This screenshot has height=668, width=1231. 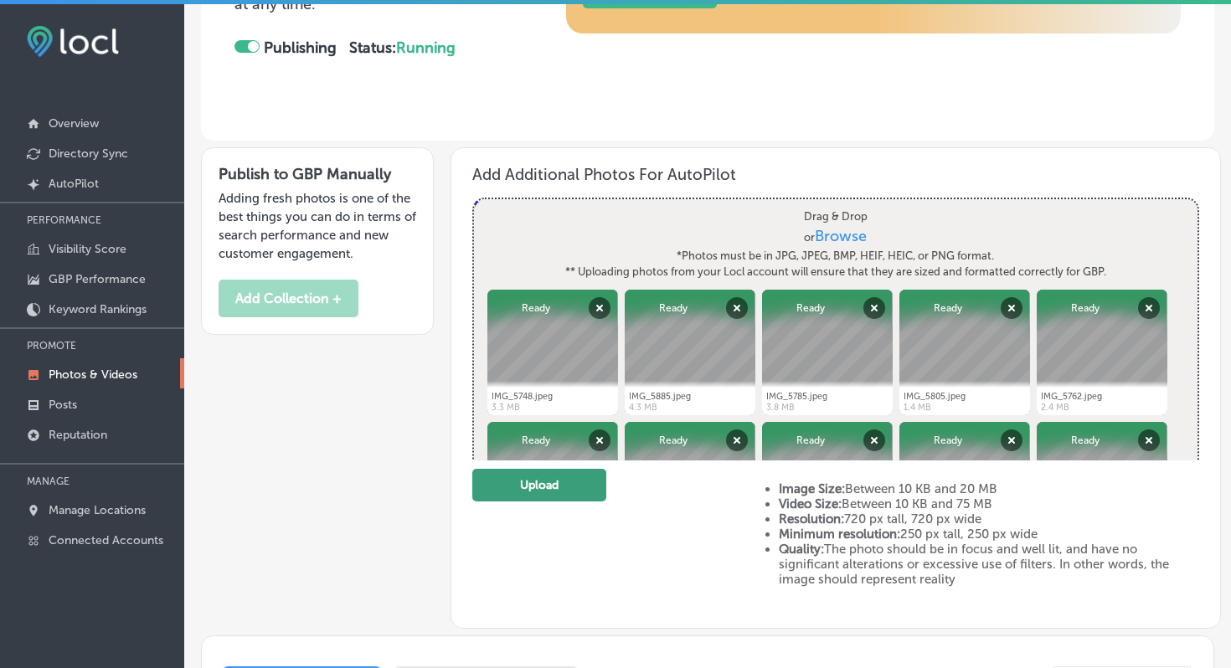 What do you see at coordinates (836, 245) in the screenshot?
I see `label: Drag & Drop or *Photos must be in JPG, JPEG, BMP, HEIF, HEIC, or PNG format. ** Uploading photos ...` at bounding box center [836, 245].